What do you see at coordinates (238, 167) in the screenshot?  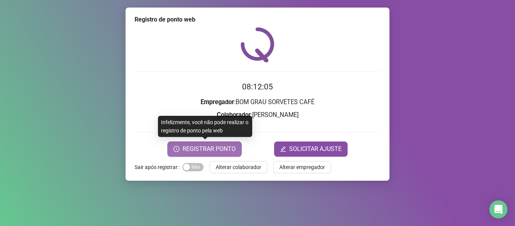 I see `button: Alterar colaborador` at bounding box center [238, 167].